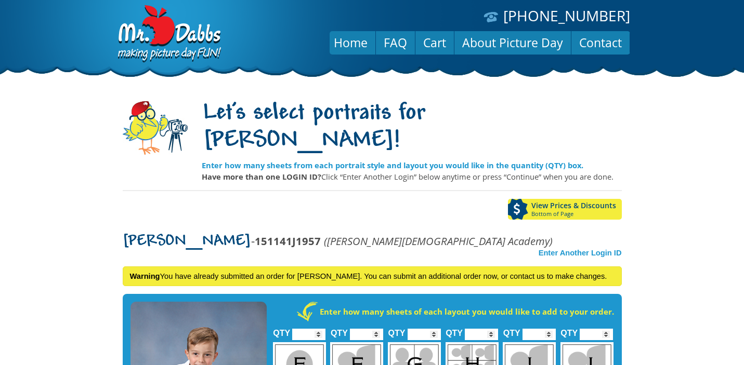  Describe the element at coordinates (564, 209) in the screenshot. I see `a: View Prices & DiscountsBottom of Page` at that location.